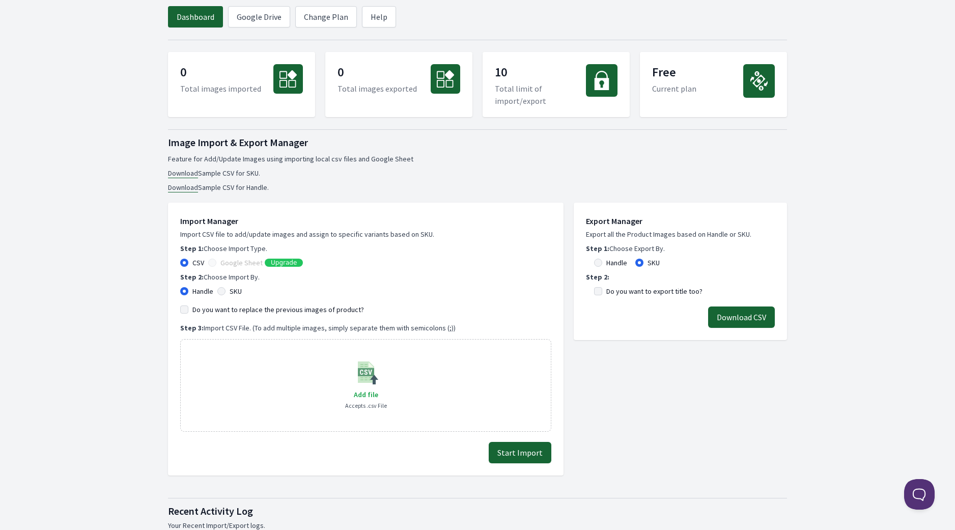 This screenshot has height=530, width=955. Describe the element at coordinates (477, 173) in the screenshot. I see `li: Sample CSV for SKU.` at that location.